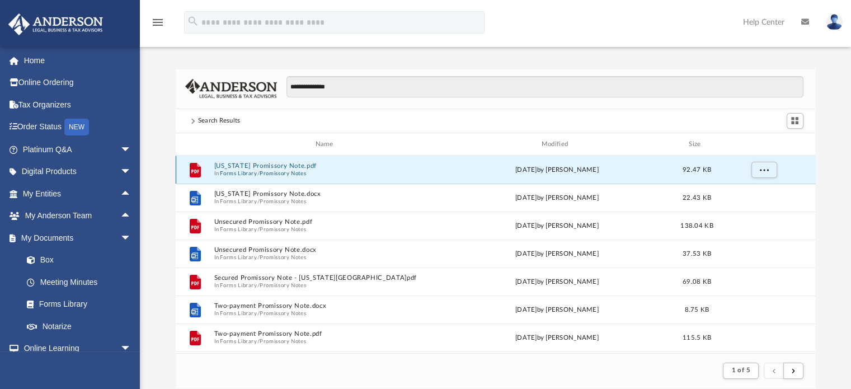 The image size is (851, 389). I want to click on span: 8.75 KB, so click(696, 309).